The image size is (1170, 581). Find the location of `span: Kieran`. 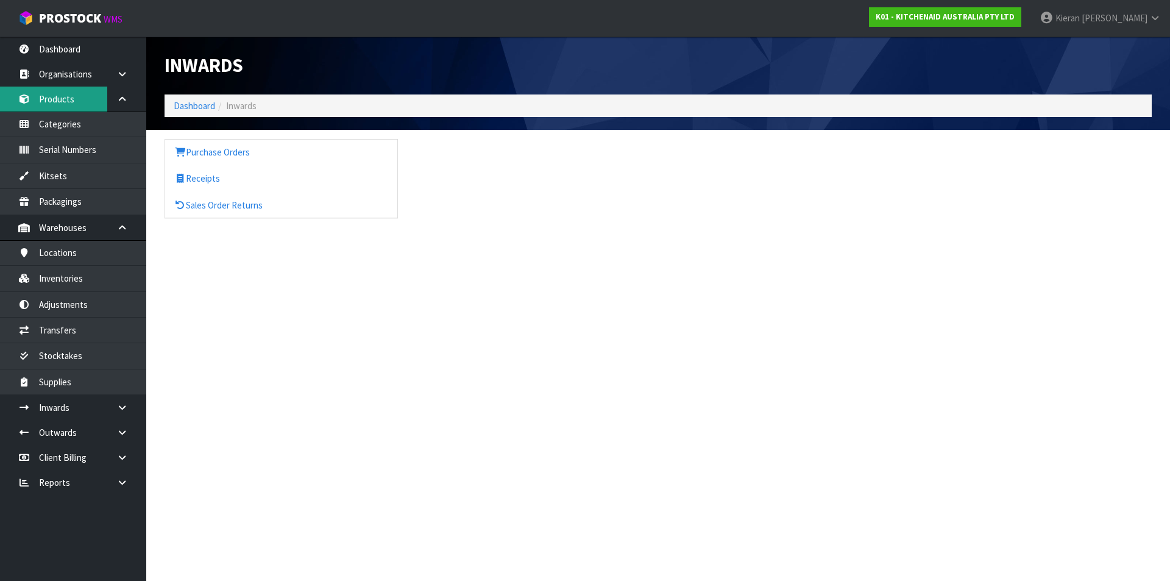

span: Kieran is located at coordinates (1068, 18).